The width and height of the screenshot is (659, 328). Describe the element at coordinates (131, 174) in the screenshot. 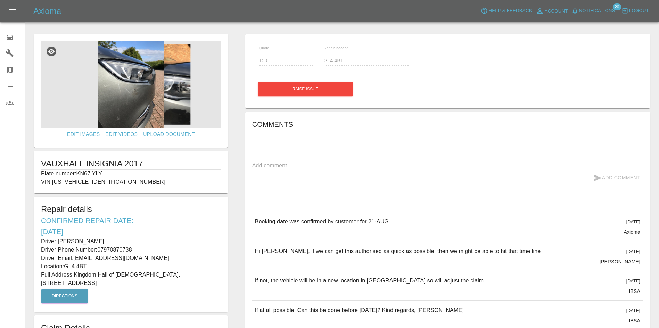

I see `p: Plate number: KN67 YLY` at that location.